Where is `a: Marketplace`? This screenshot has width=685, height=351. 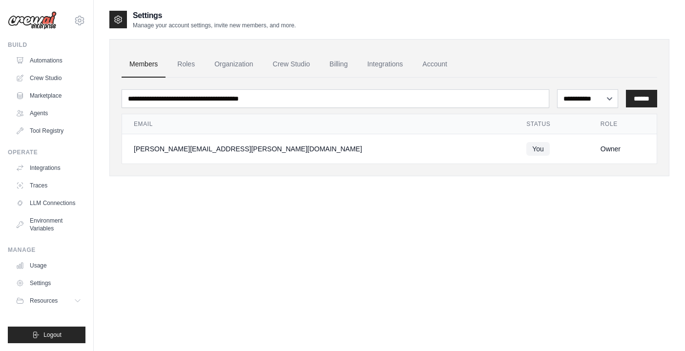 a: Marketplace is located at coordinates (48, 96).